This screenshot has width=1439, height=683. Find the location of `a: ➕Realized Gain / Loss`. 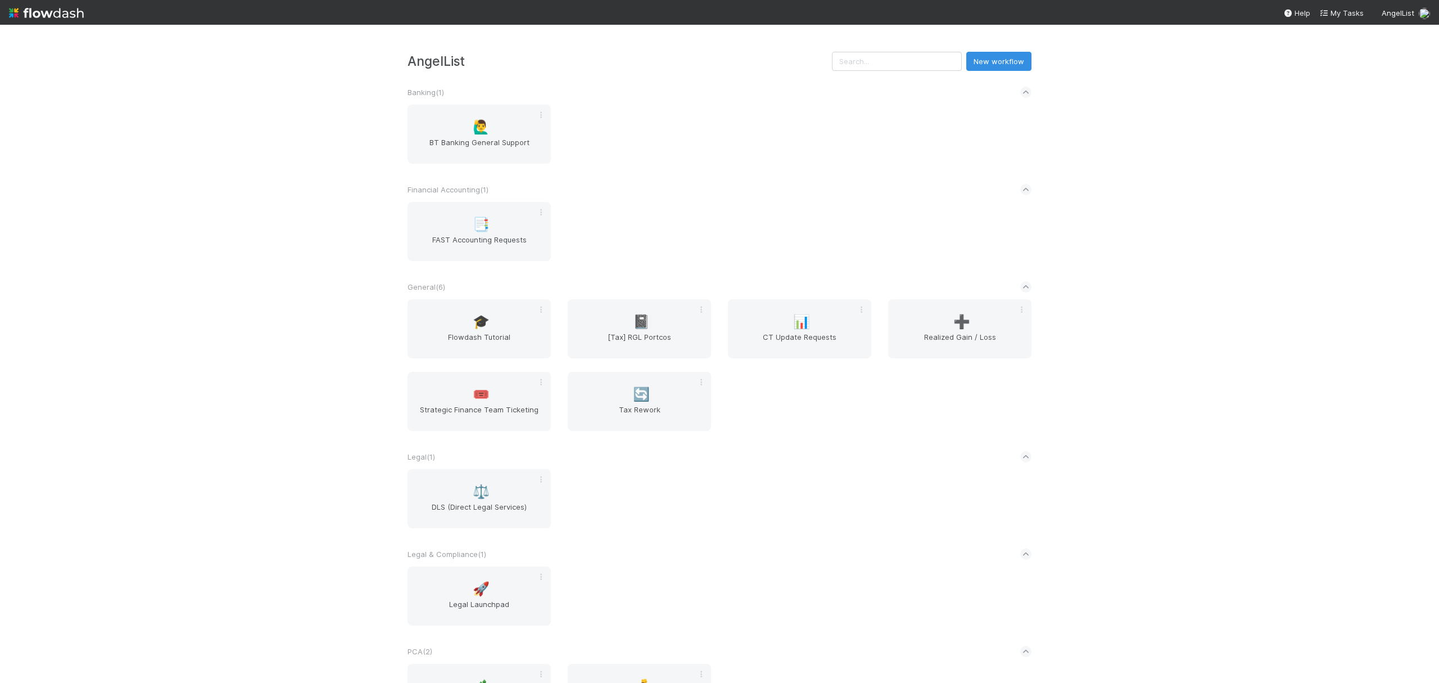

a: ➕Realized Gain / Loss is located at coordinates (960, 328).